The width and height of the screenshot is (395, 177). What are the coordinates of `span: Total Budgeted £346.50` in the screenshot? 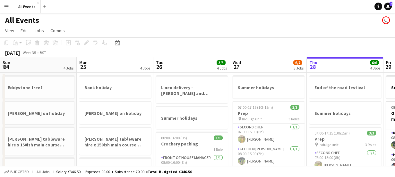 It's located at (170, 171).